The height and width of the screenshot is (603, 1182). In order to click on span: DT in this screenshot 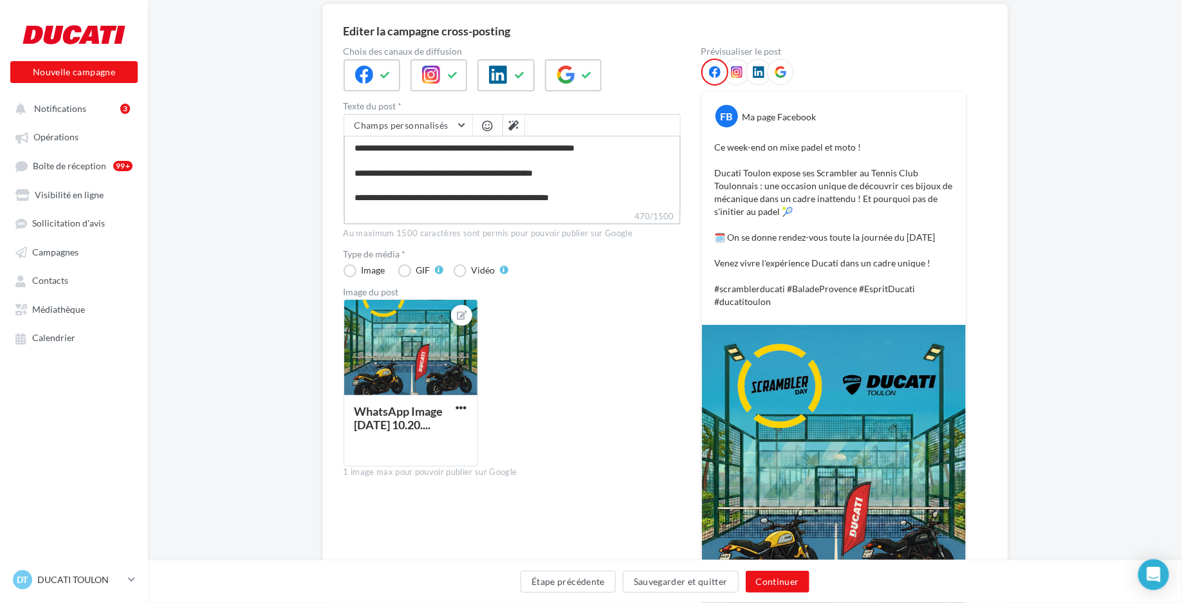, I will do `click(23, 580)`.